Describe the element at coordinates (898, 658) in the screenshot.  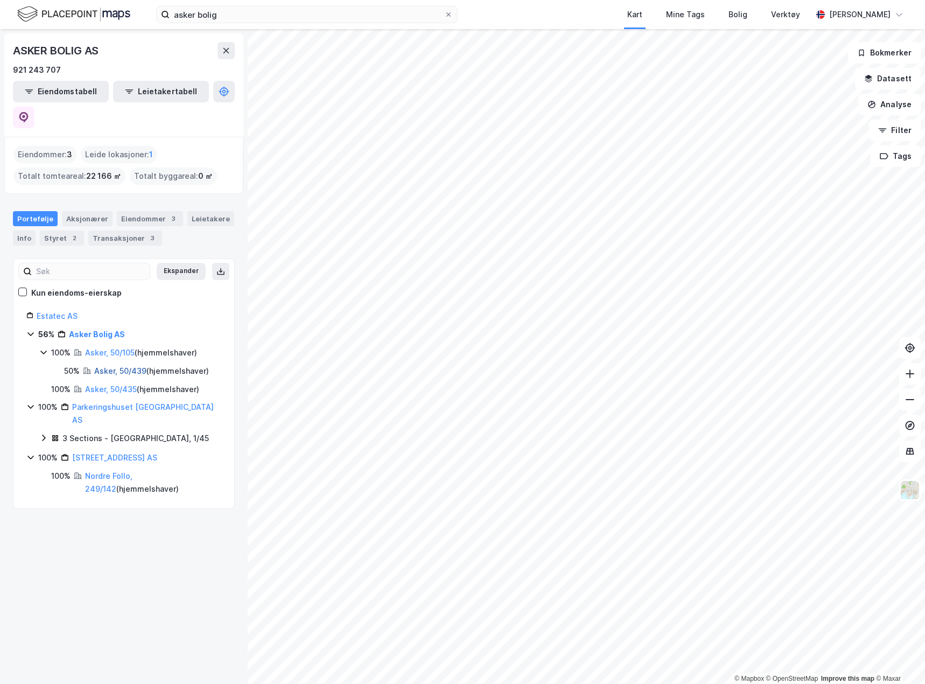
I see `div: Kontrollprogram for chat` at that location.